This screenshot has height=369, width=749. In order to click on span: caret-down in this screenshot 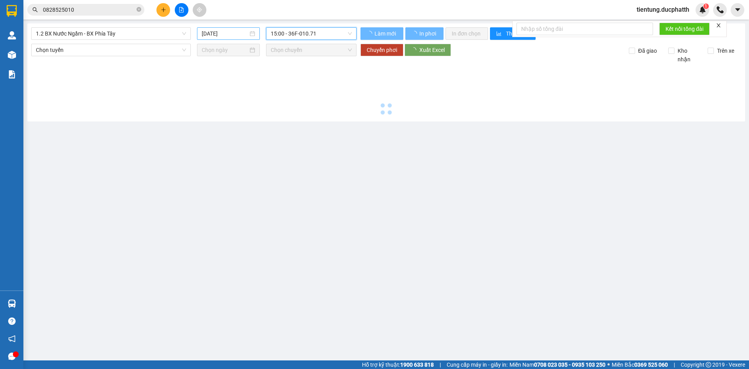, I will do `click(738, 10)`.